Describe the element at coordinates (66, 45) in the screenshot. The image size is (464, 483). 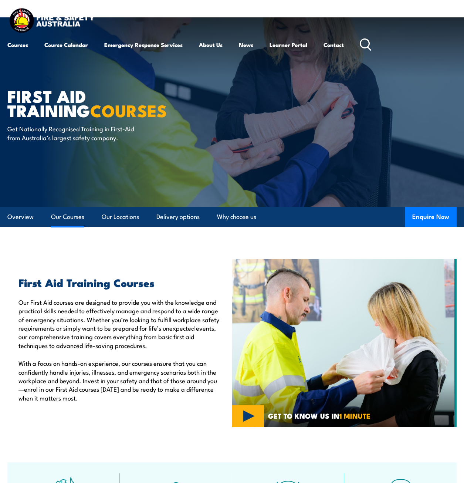
I see `a: Course Calendar` at that location.